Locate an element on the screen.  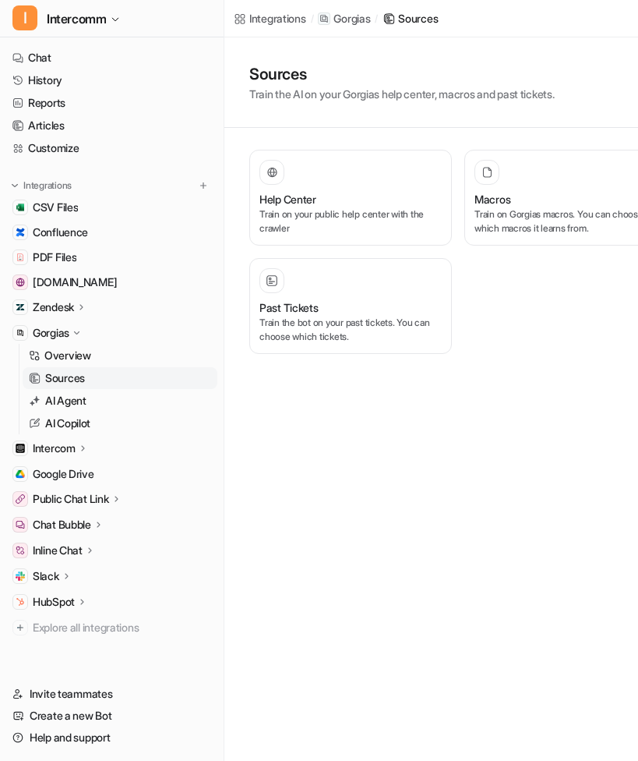
h1: Sources is located at coordinates (402, 74).